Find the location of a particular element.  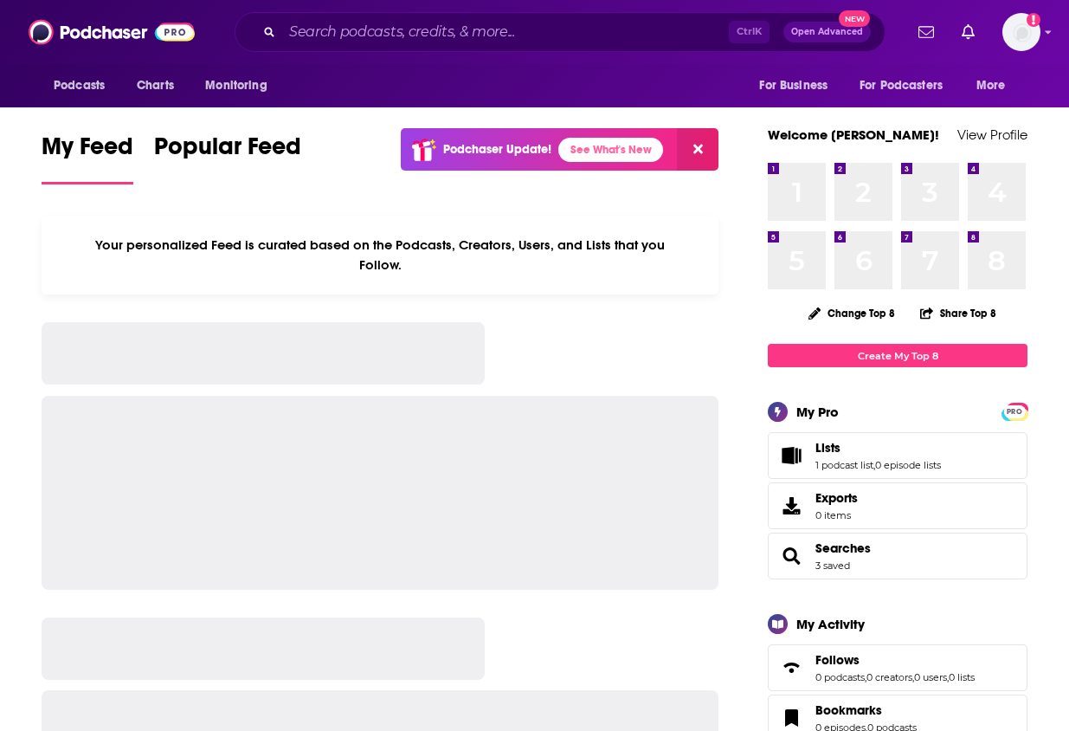

button: Change Top 8 is located at coordinates (852, 312).